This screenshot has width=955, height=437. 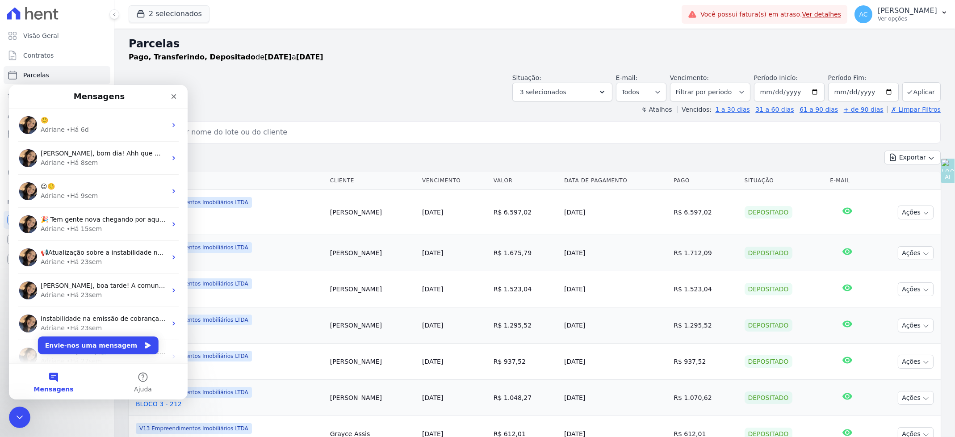 What do you see at coordinates (165, 12) in the screenshot?
I see `div: Fechar` at bounding box center [165, 12].